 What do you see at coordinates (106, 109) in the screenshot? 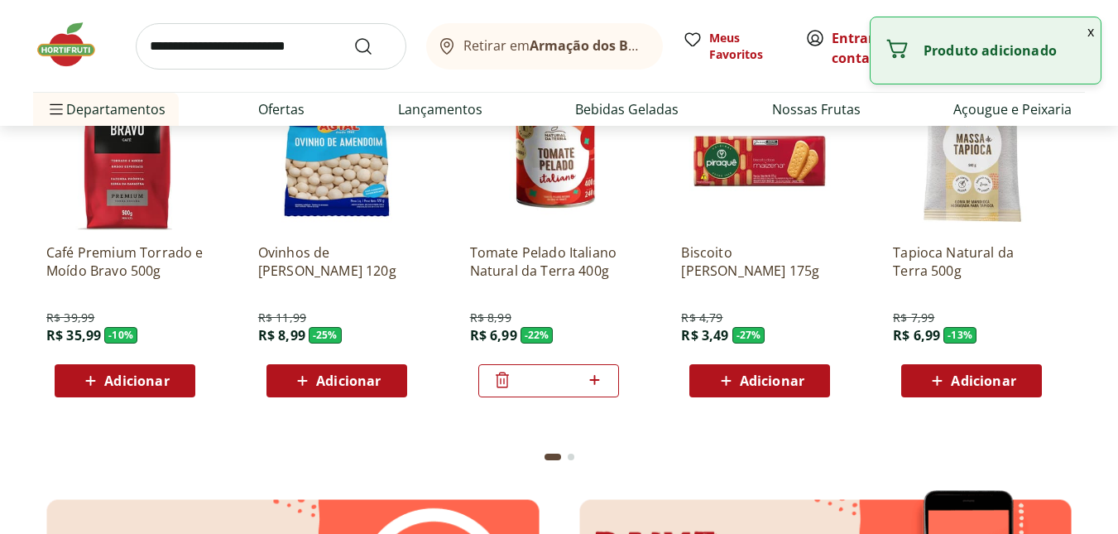
I see `span: Departamentos` at bounding box center [106, 109].